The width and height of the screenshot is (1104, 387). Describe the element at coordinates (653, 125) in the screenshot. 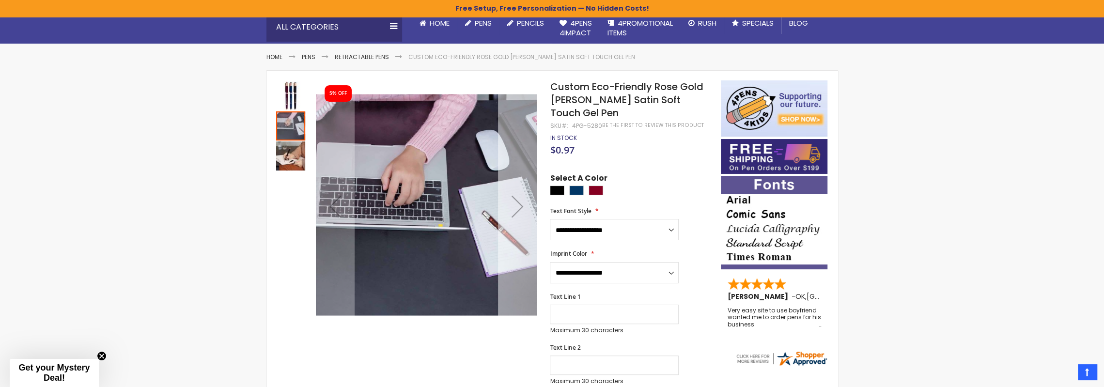

I see `a: Be the first to review this product` at that location.